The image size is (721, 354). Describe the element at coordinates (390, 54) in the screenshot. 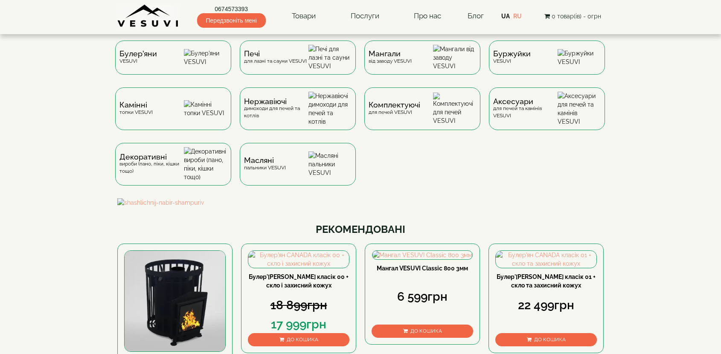

I see `span: Мангали` at that location.